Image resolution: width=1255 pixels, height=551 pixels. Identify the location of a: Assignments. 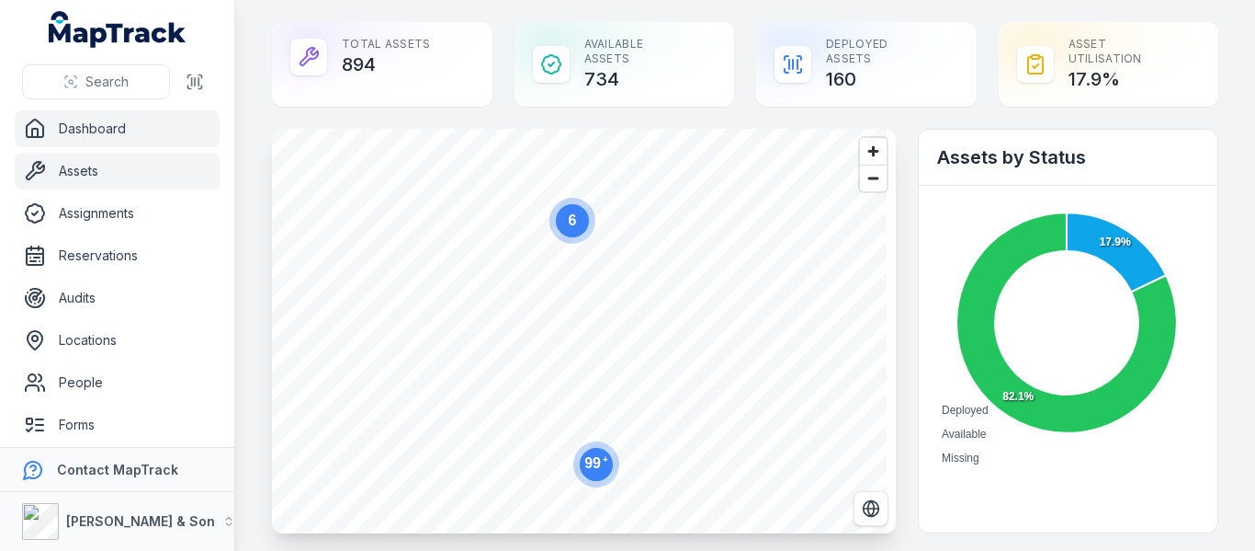
(117, 213).